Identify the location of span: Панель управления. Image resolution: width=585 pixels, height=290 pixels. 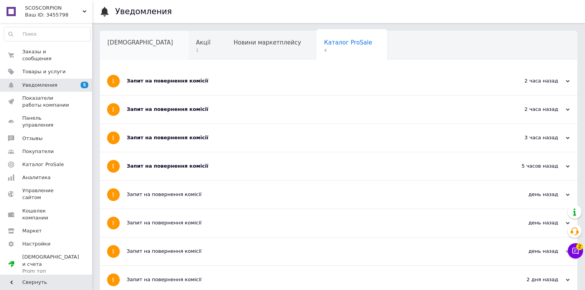
(46, 122).